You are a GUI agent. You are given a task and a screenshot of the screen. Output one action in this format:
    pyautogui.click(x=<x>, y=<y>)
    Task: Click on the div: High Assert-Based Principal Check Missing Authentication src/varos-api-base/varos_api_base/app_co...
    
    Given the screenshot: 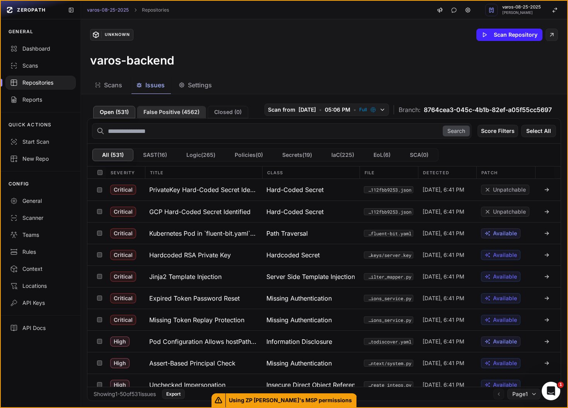 What is the action you would take?
    pyautogui.click(x=324, y=363)
    